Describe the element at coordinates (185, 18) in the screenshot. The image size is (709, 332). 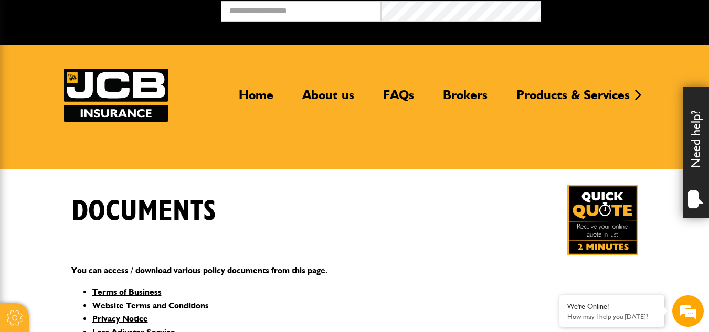
I see `div: Minimize live chat window` at that location.